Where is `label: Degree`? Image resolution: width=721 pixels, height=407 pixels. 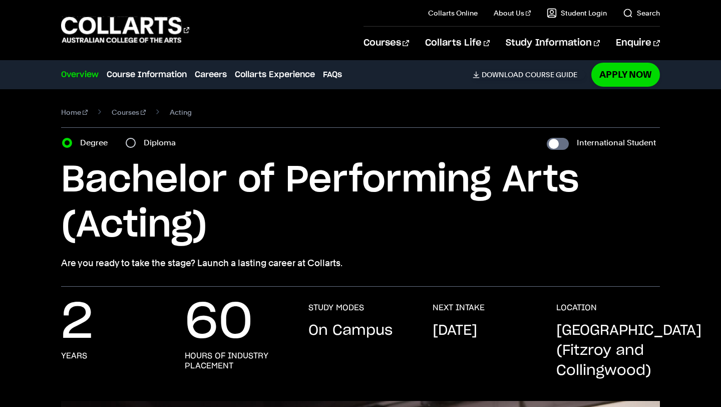
label: Degree is located at coordinates (97, 143).